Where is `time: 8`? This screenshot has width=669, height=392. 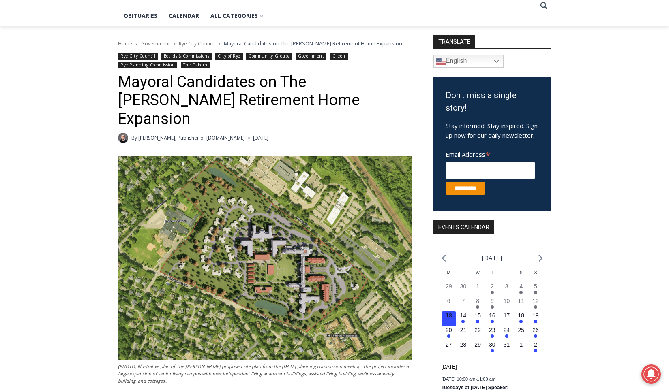 time: 8 is located at coordinates (478, 301).